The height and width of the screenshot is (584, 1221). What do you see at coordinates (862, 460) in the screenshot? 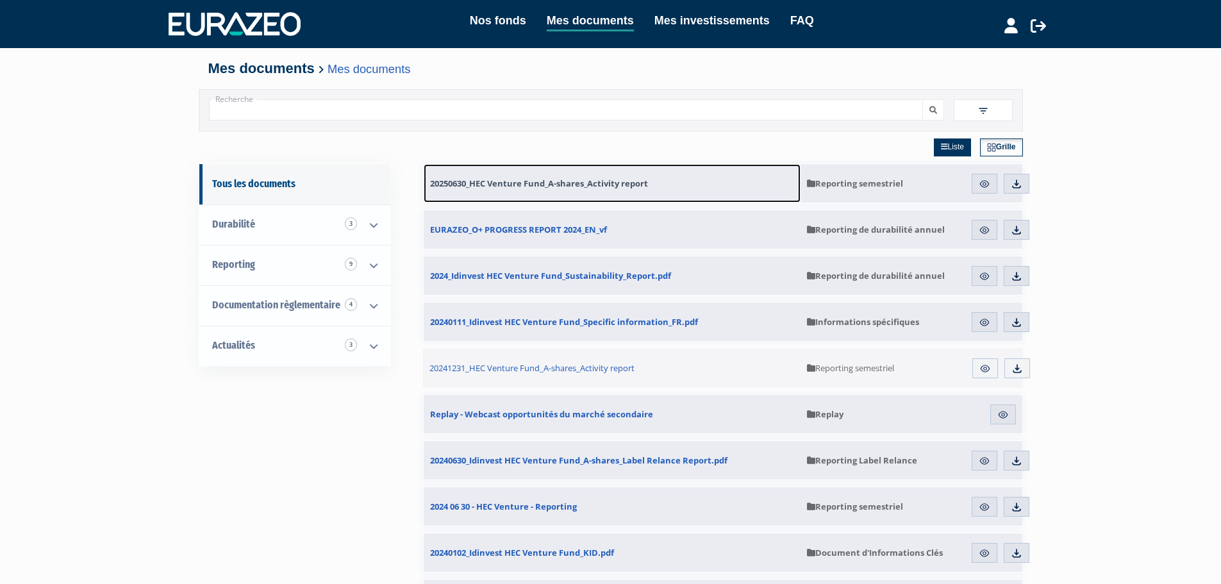
I see `span: Reporting Label Relance` at bounding box center [862, 460].